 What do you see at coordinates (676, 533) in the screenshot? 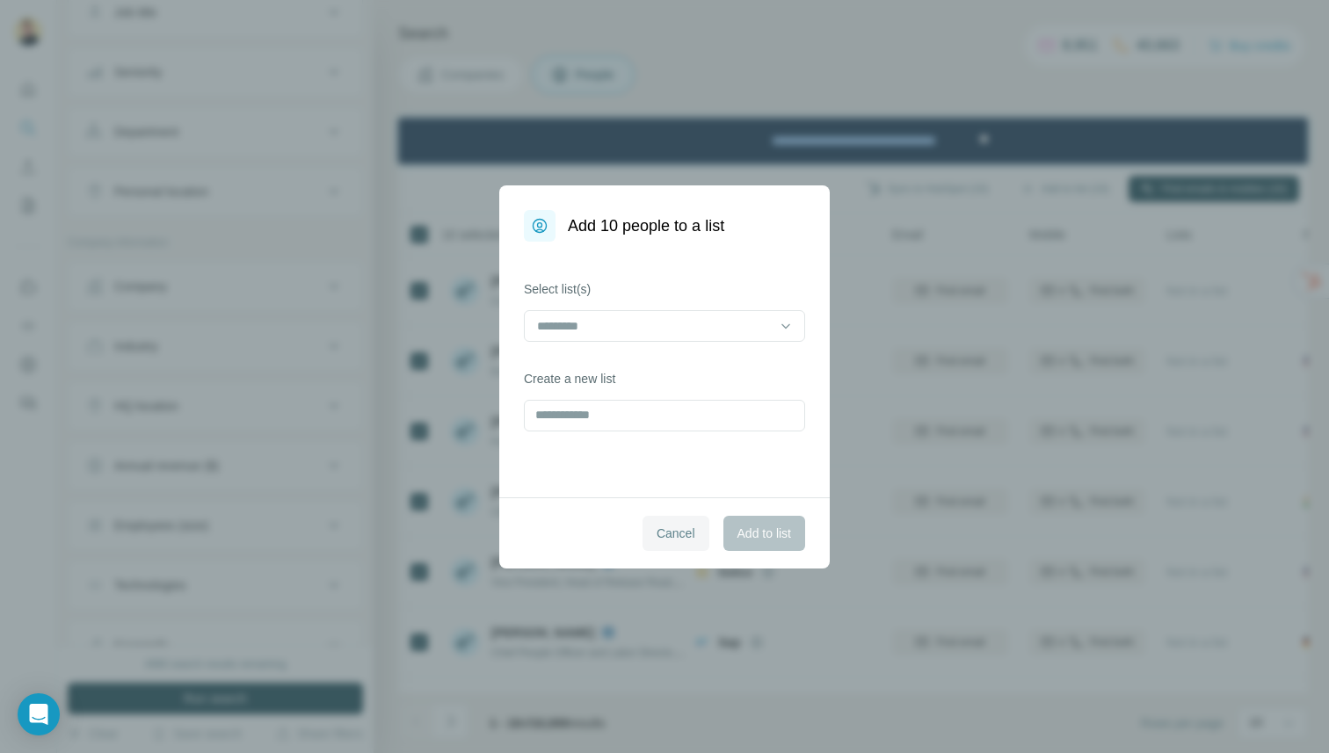
I see `button: Cancel` at bounding box center [676, 533].